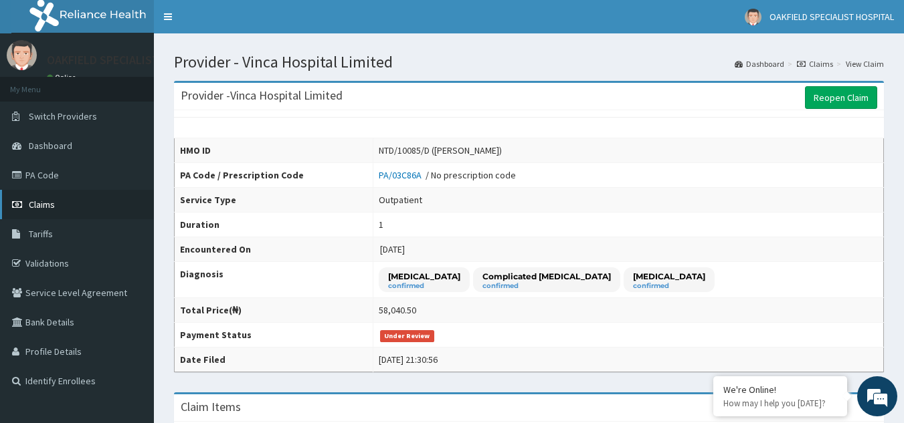 The height and width of the screenshot is (423, 904). Describe the element at coordinates (274, 335) in the screenshot. I see `th: Payment Status` at that location.